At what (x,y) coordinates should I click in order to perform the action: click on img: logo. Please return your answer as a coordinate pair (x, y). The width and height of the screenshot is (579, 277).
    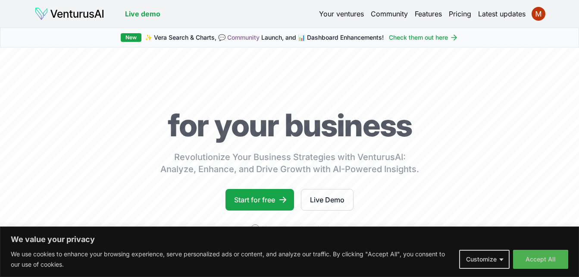
    Looking at the image, I should click on (69, 14).